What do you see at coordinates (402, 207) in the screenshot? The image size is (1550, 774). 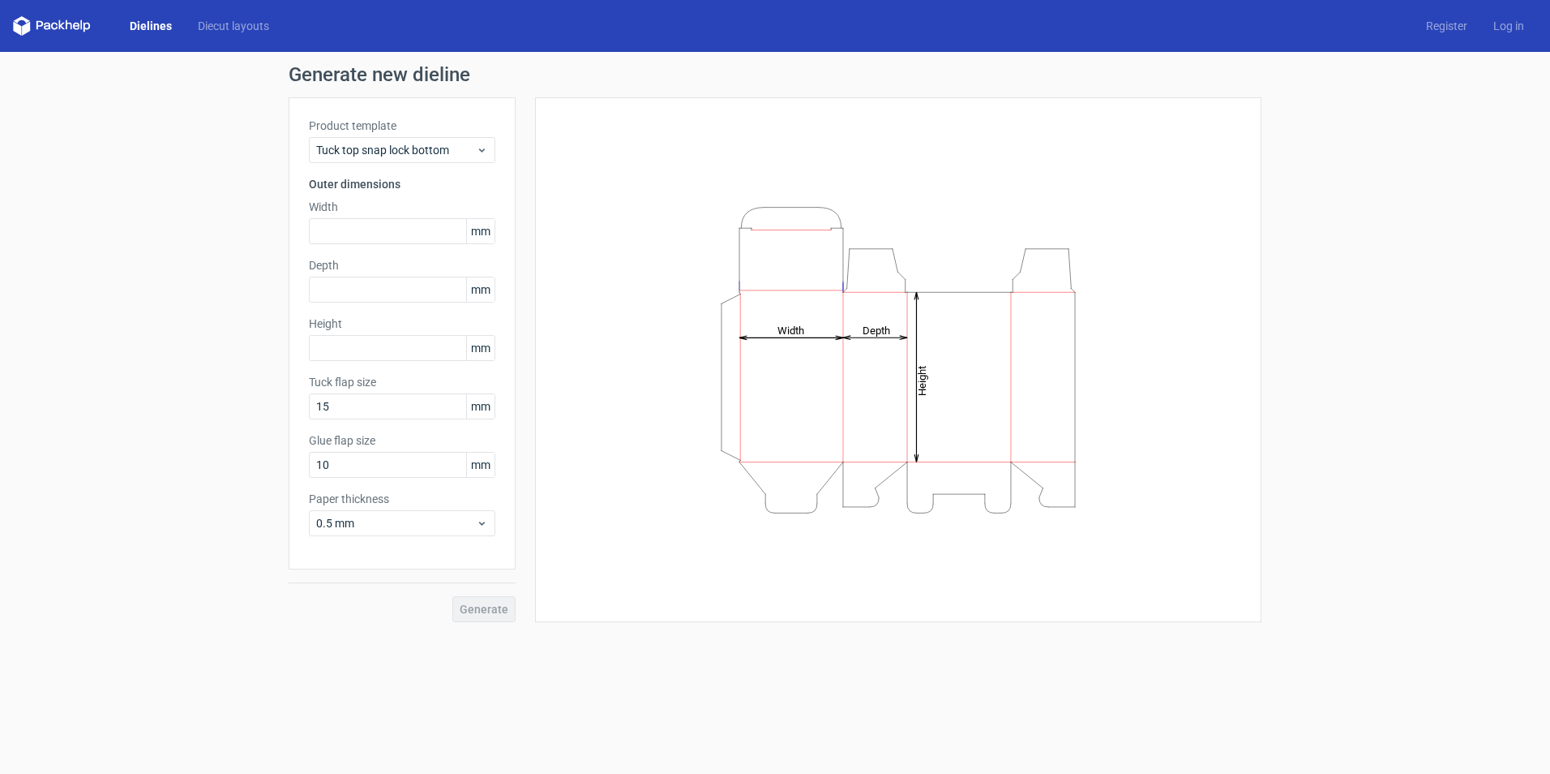 I see `label: Width` at bounding box center [402, 207].